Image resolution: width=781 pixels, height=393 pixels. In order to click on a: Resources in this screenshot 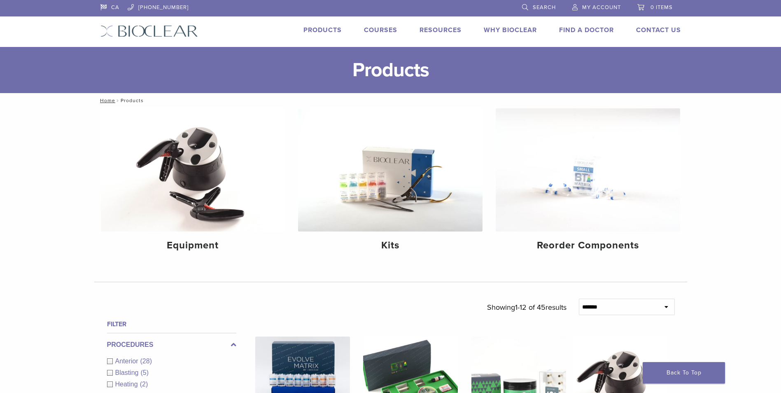, I will do `click(441, 30)`.